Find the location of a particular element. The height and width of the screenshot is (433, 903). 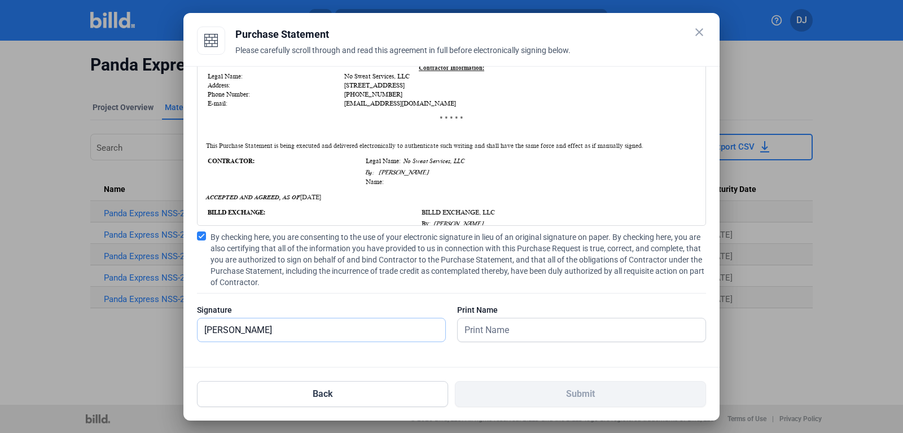

div: Print Name is located at coordinates (582, 310).